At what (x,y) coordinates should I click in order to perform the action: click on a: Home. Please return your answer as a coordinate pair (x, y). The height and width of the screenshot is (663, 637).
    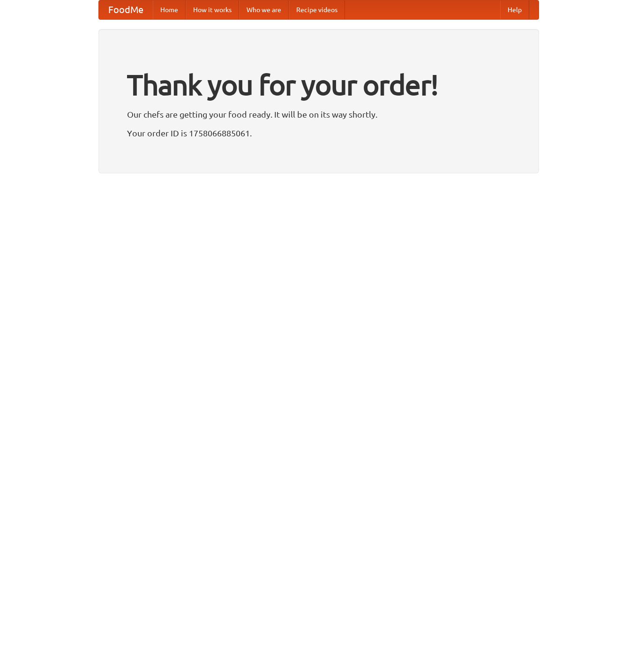
    Looking at the image, I should click on (169, 10).